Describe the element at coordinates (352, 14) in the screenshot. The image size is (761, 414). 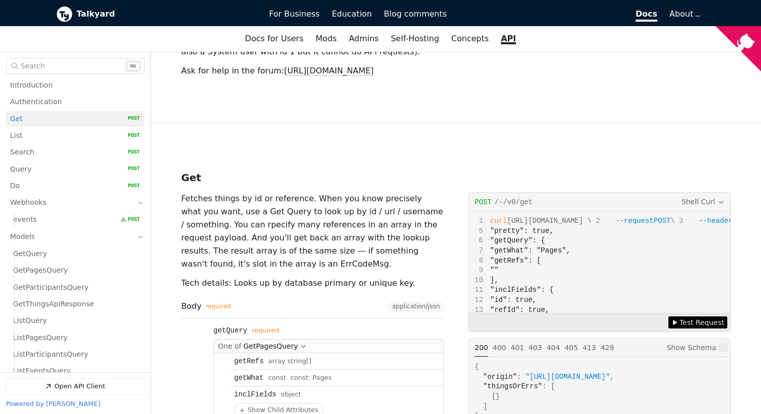
I see `span: Education` at that location.